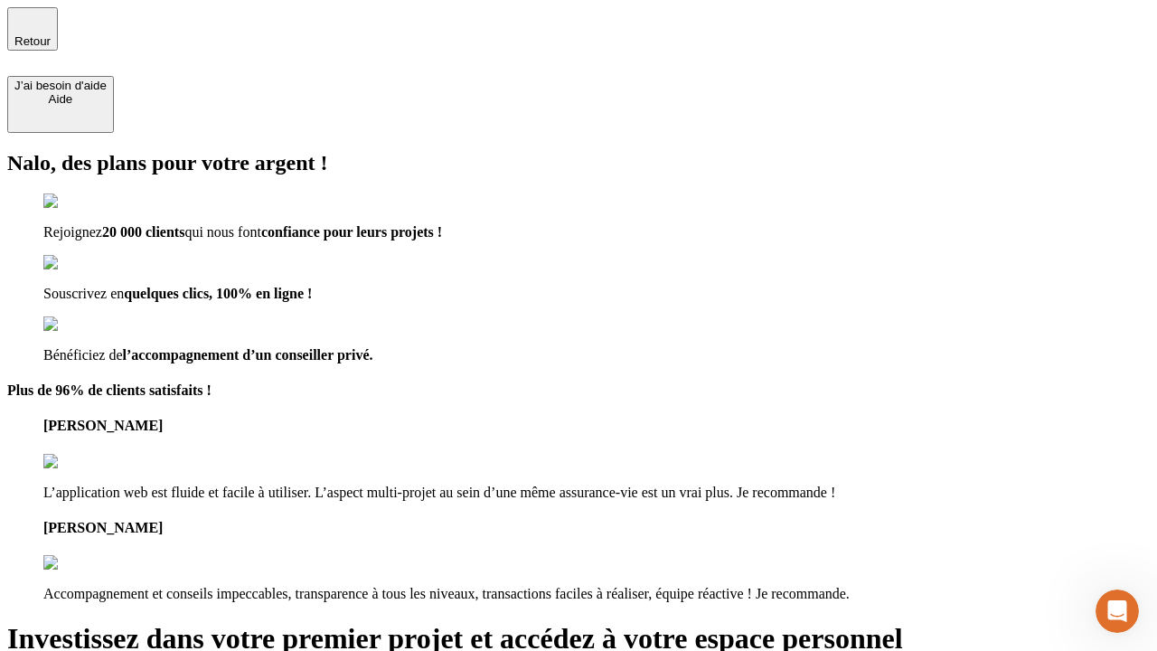 The height and width of the screenshot is (651, 1157). Describe the element at coordinates (218, 293) in the screenshot. I see `span: quelques clics, 100% en ligne !` at that location.